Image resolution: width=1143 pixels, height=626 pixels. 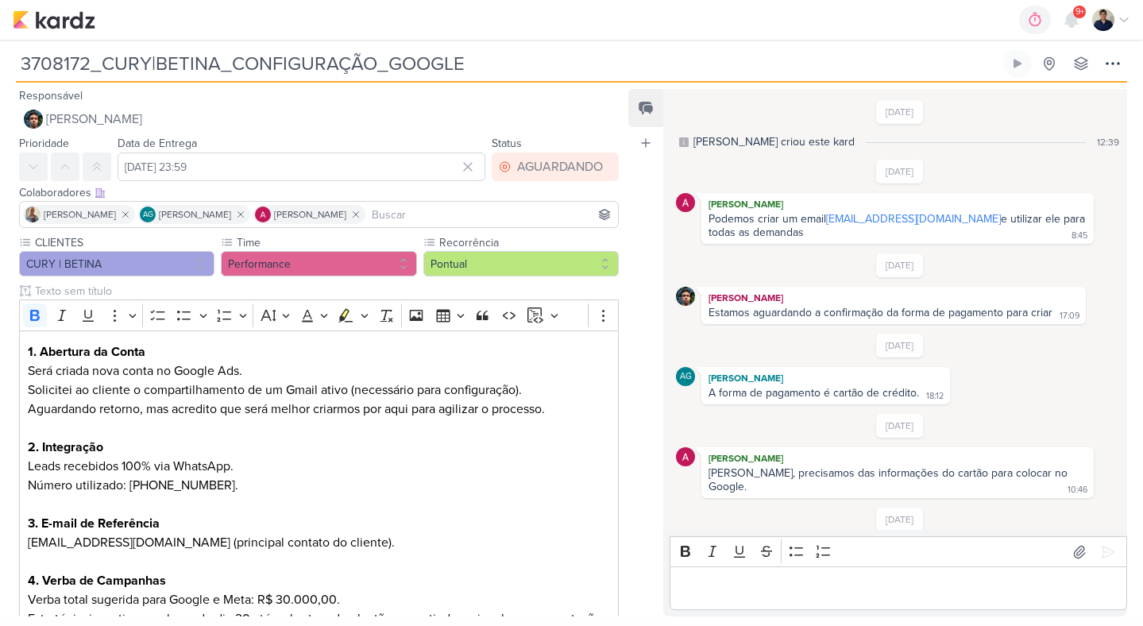 I want to click on strong: 1. Abertura da Conta, so click(x=87, y=352).